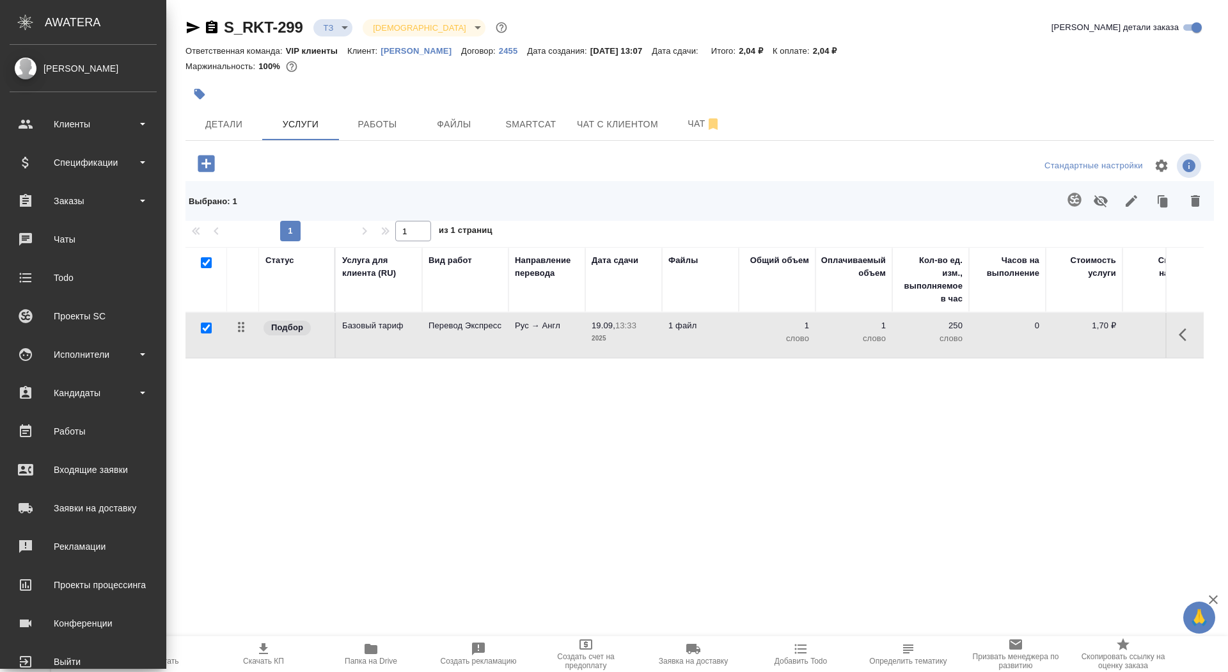 The image size is (1228, 672). What do you see at coordinates (617, 124) in the screenshot?
I see `span: Чат с клиентом` at bounding box center [617, 124].